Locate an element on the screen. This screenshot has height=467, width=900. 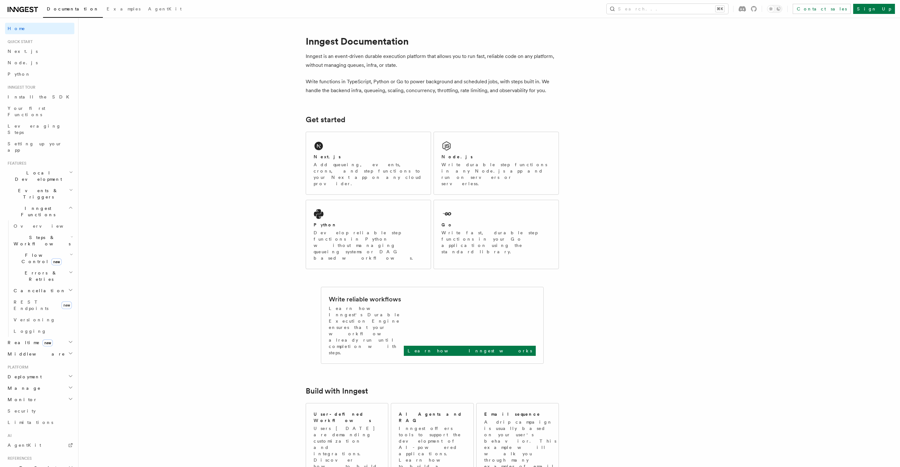
a: Security is located at coordinates (40, 411).